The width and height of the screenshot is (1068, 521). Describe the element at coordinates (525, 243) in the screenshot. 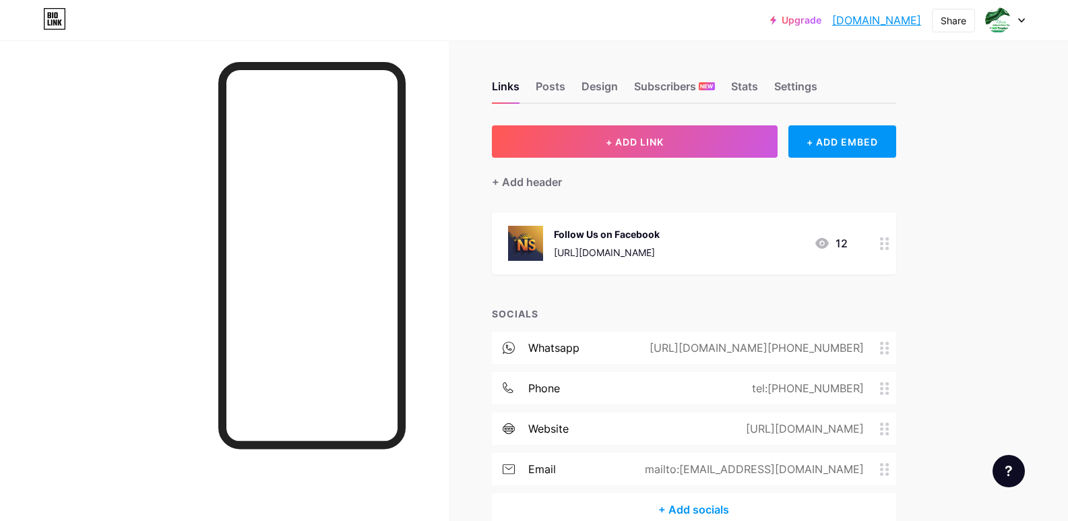

I see `img: Follow Us on Facebook` at that location.